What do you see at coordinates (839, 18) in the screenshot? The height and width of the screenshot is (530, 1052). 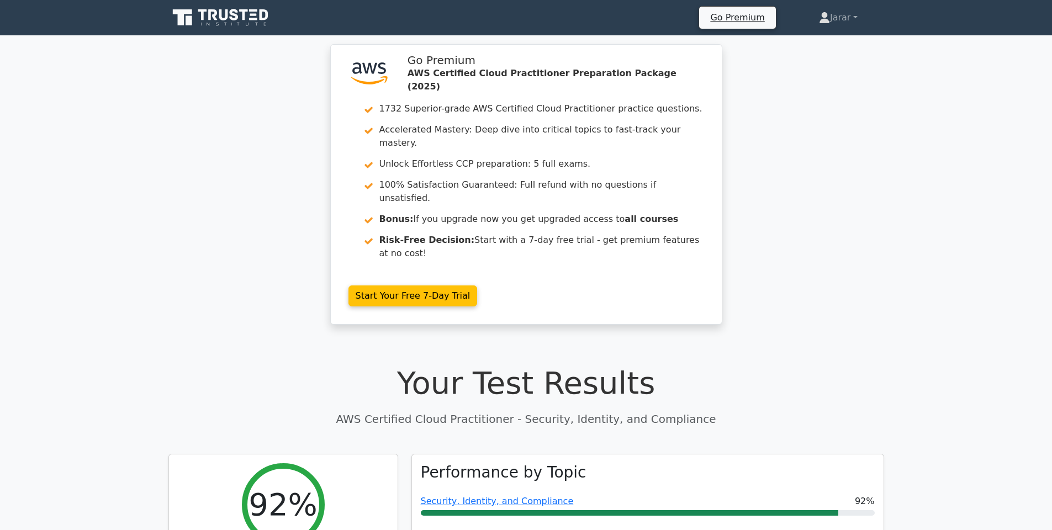 I see `a: Jarar` at bounding box center [839, 18].